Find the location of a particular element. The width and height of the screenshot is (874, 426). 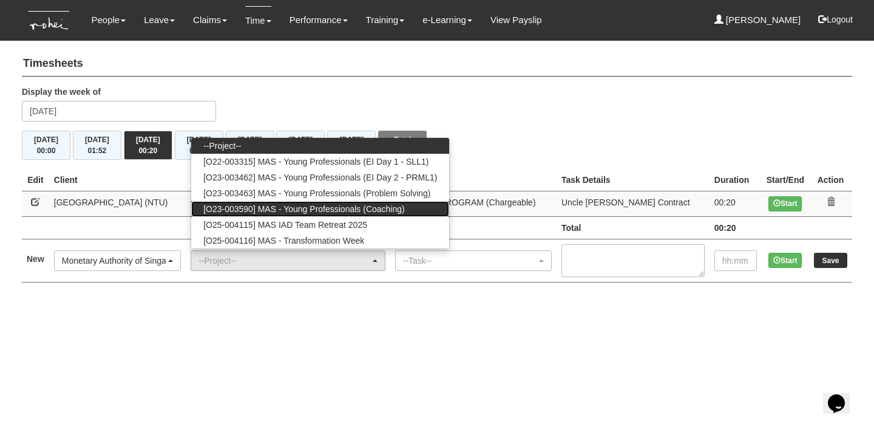

label: Display the week of is located at coordinates (61, 92).